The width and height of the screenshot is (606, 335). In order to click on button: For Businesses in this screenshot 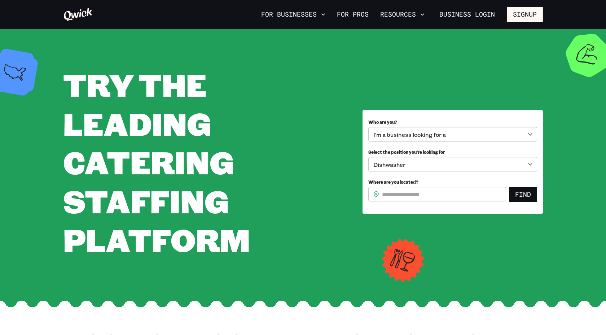, I will do `click(293, 14)`.